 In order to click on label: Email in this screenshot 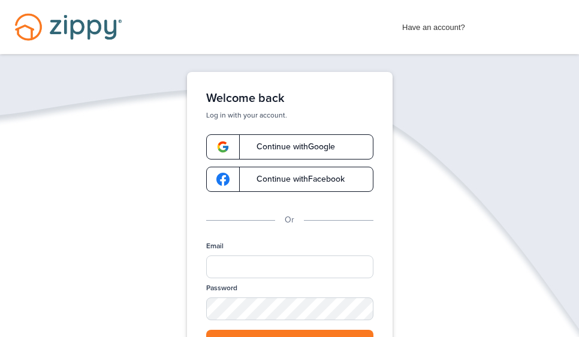, I will do `click(214, 246)`.